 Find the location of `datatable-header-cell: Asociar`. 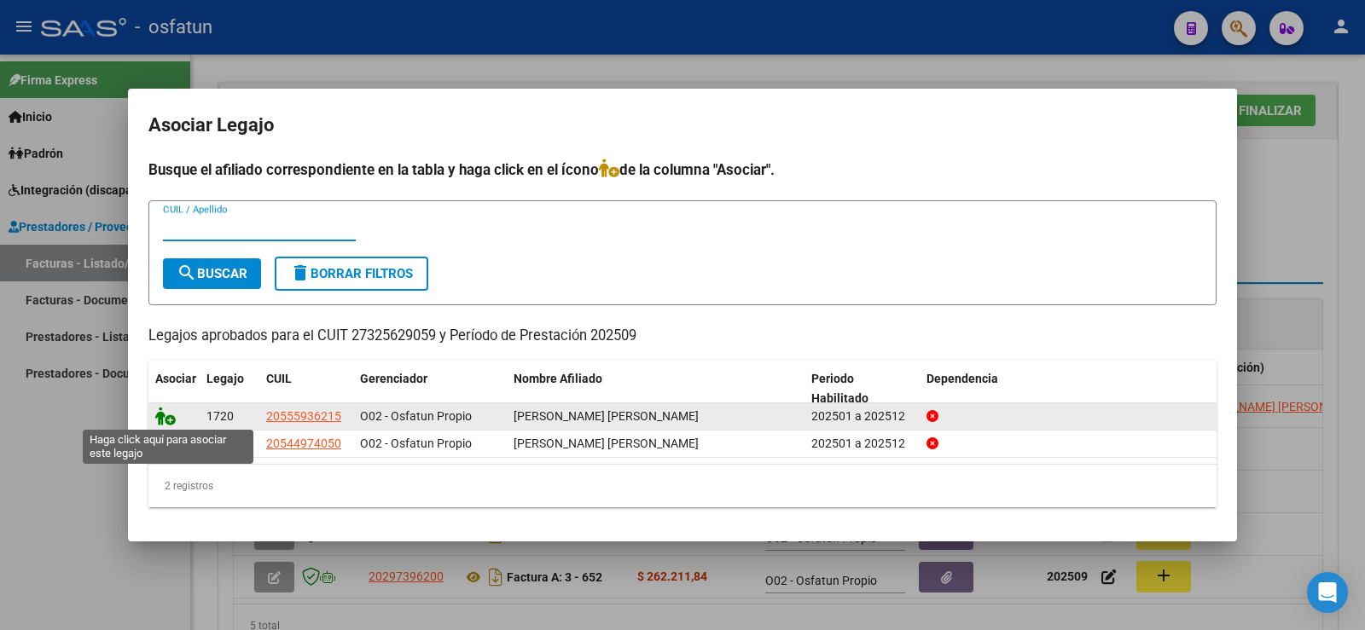

datatable-header-cell: Asociar is located at coordinates (174, 389).